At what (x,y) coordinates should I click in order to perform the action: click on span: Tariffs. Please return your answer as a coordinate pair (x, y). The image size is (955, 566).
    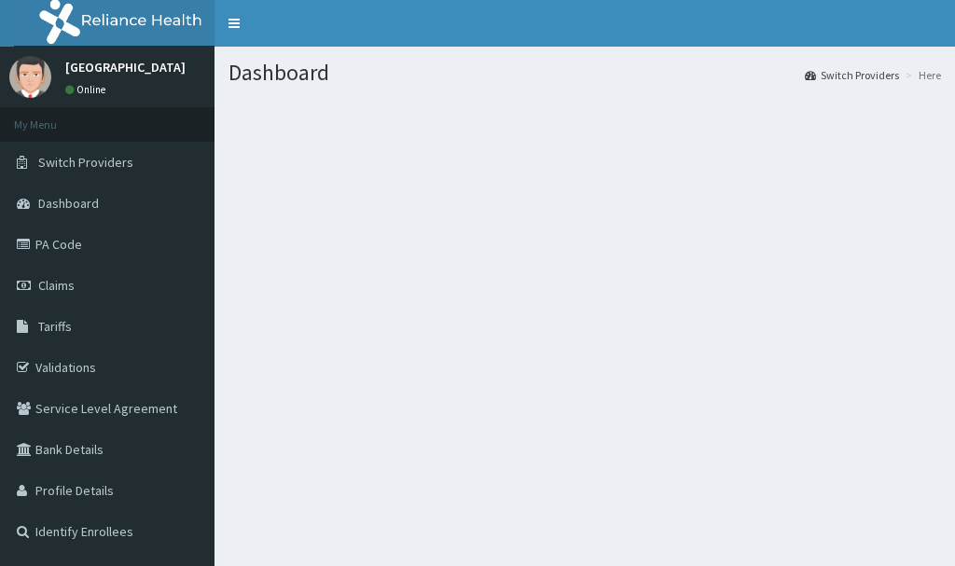
    Looking at the image, I should click on (55, 326).